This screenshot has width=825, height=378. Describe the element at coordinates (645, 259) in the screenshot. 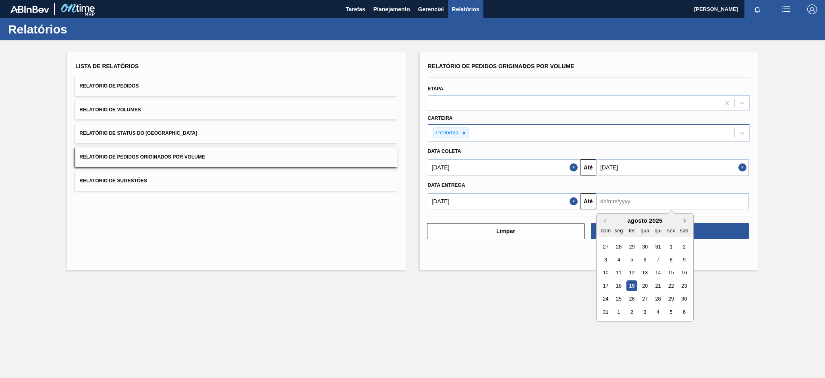

I see `div: Choose quarta-feira, 6 de agosto de 2025` at that location.